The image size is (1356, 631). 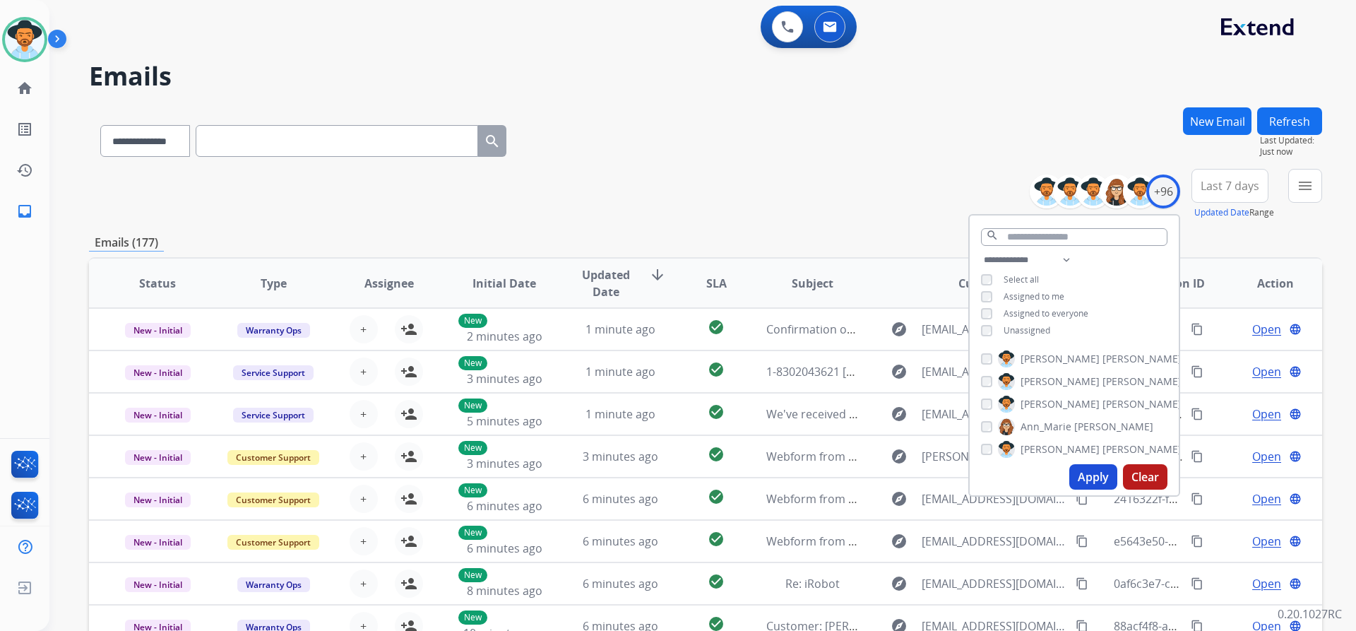 What do you see at coordinates (1046, 427) in the screenshot?
I see `span: Ann_Marie` at bounding box center [1046, 427].